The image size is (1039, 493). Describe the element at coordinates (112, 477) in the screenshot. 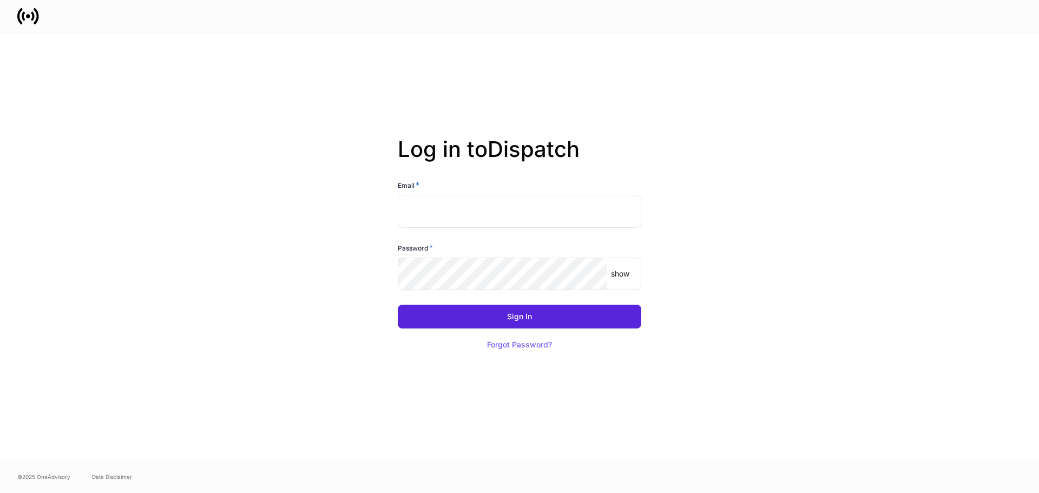

I see `a: Data Disclaimer` at that location.